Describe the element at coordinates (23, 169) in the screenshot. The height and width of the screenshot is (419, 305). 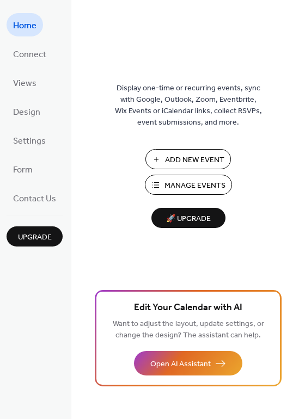
I see `a: Form` at that location.